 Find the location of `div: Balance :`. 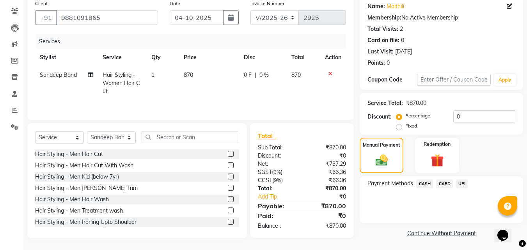

div: Balance : is located at coordinates (277, 226).